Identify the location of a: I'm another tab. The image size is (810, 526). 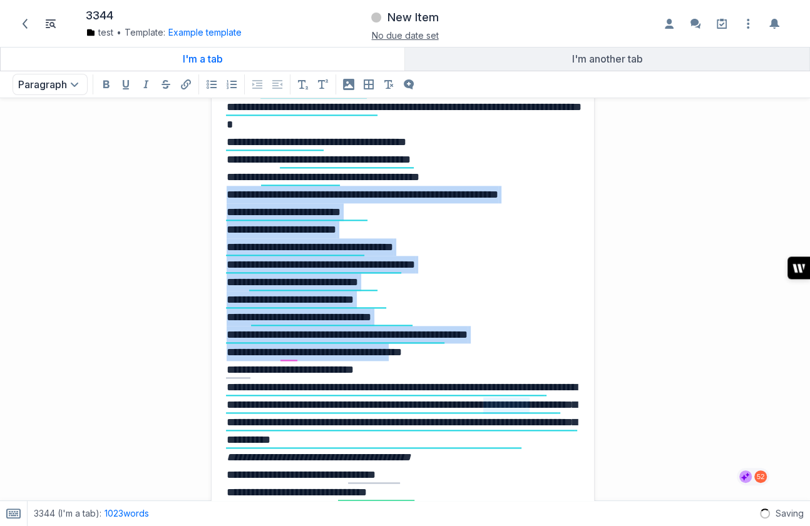
(607, 59).